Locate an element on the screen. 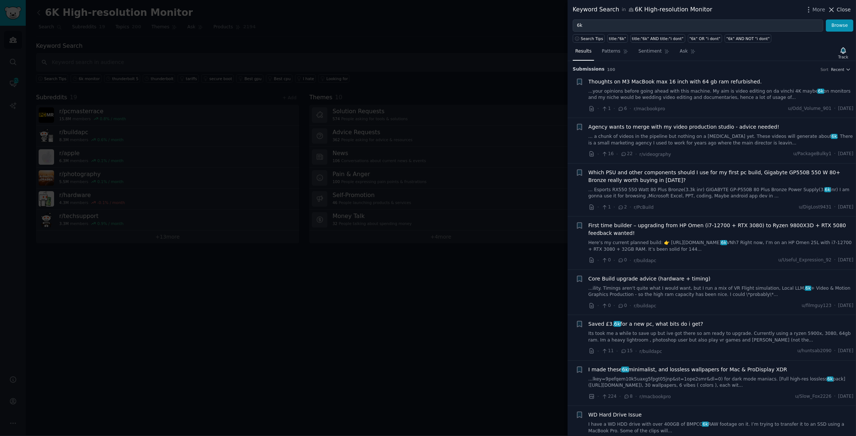 This screenshot has height=436, width=856. span: Thoughts on M3 MacBook max 16 inch with 64 gb ram refurbished. is located at coordinates (675, 82).